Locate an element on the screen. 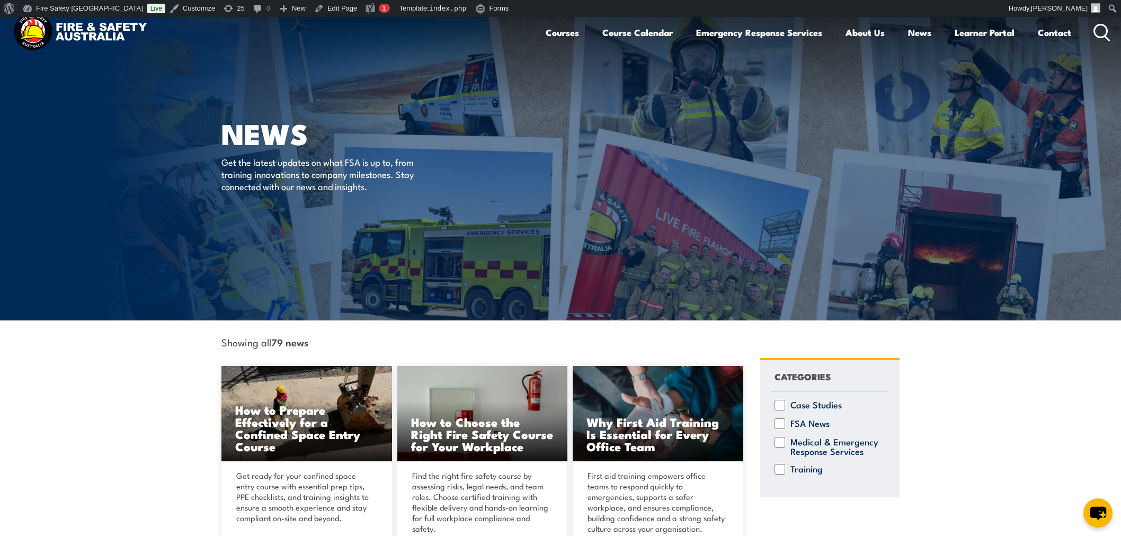  label: Case Studies is located at coordinates (816, 405).